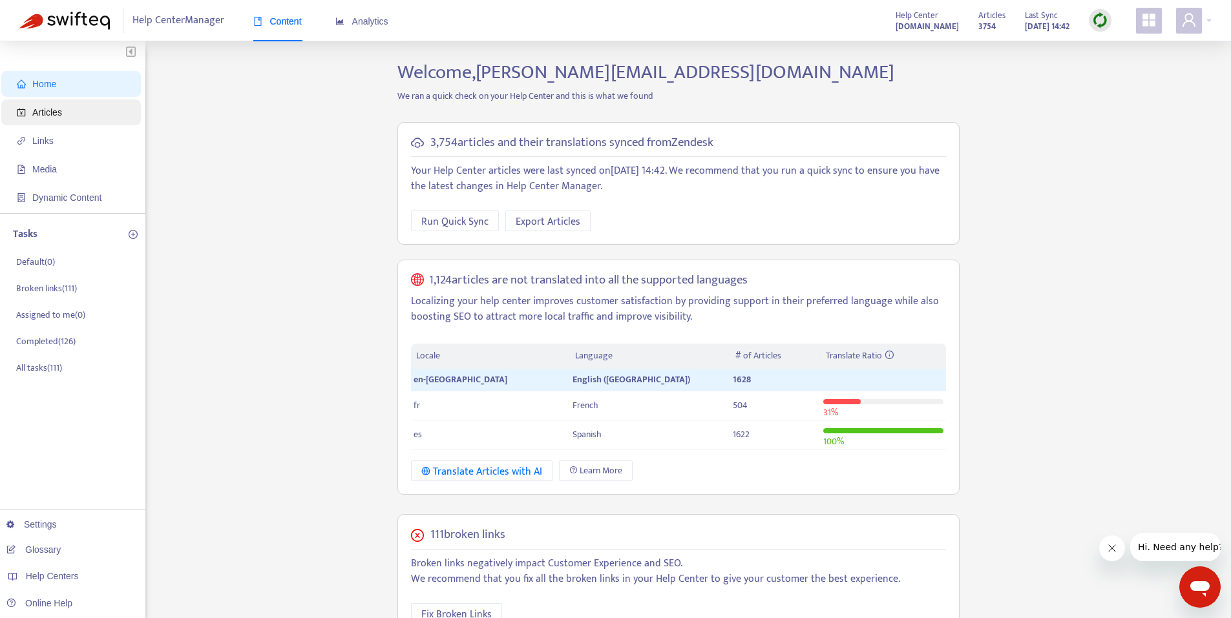  I want to click on span: Analytics, so click(362, 21).